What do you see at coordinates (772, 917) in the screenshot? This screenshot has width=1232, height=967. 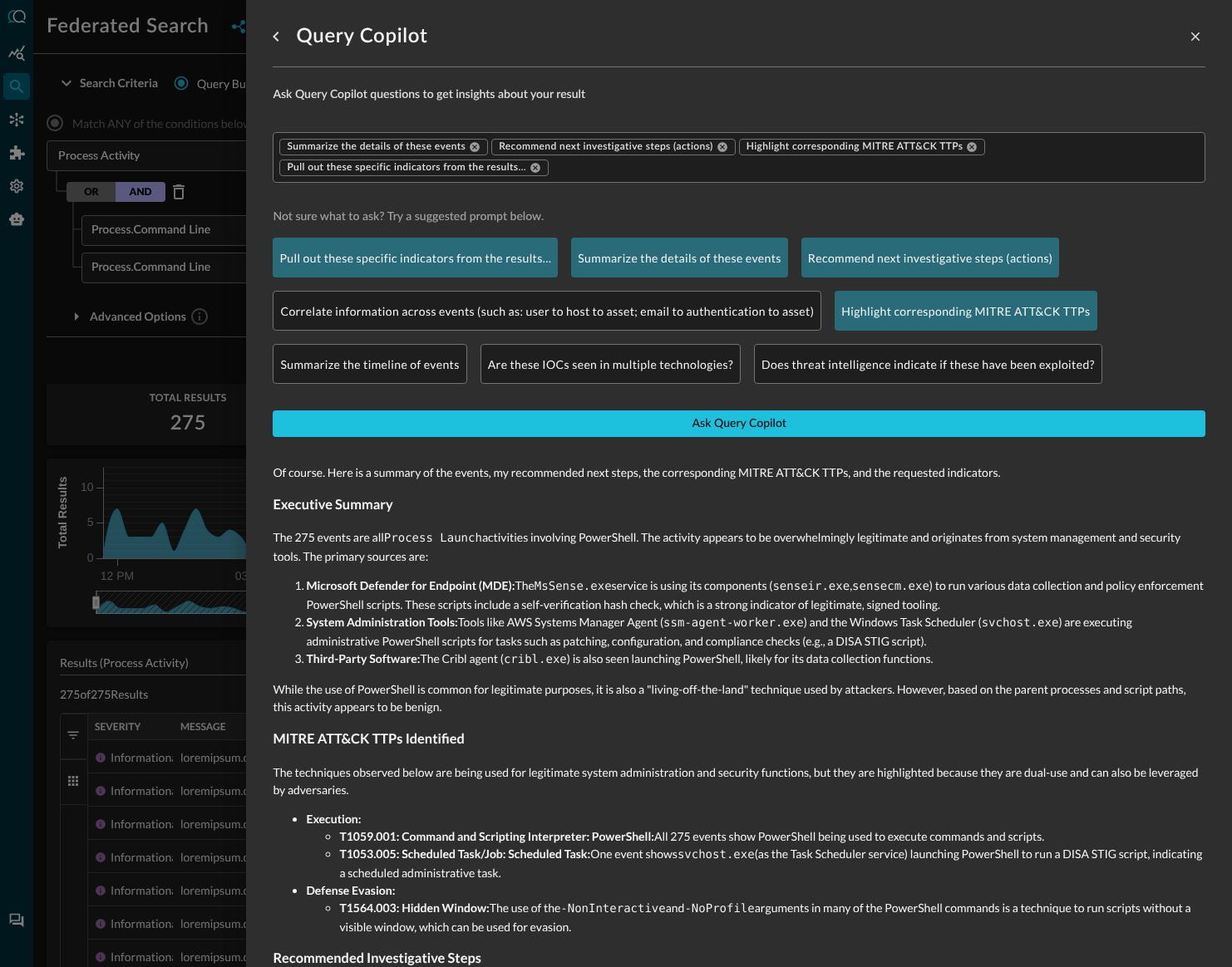 I see `li: The use of the and arguments in many of the PowerShell commands is a technique to run scripts wit...` at bounding box center [772, 917].